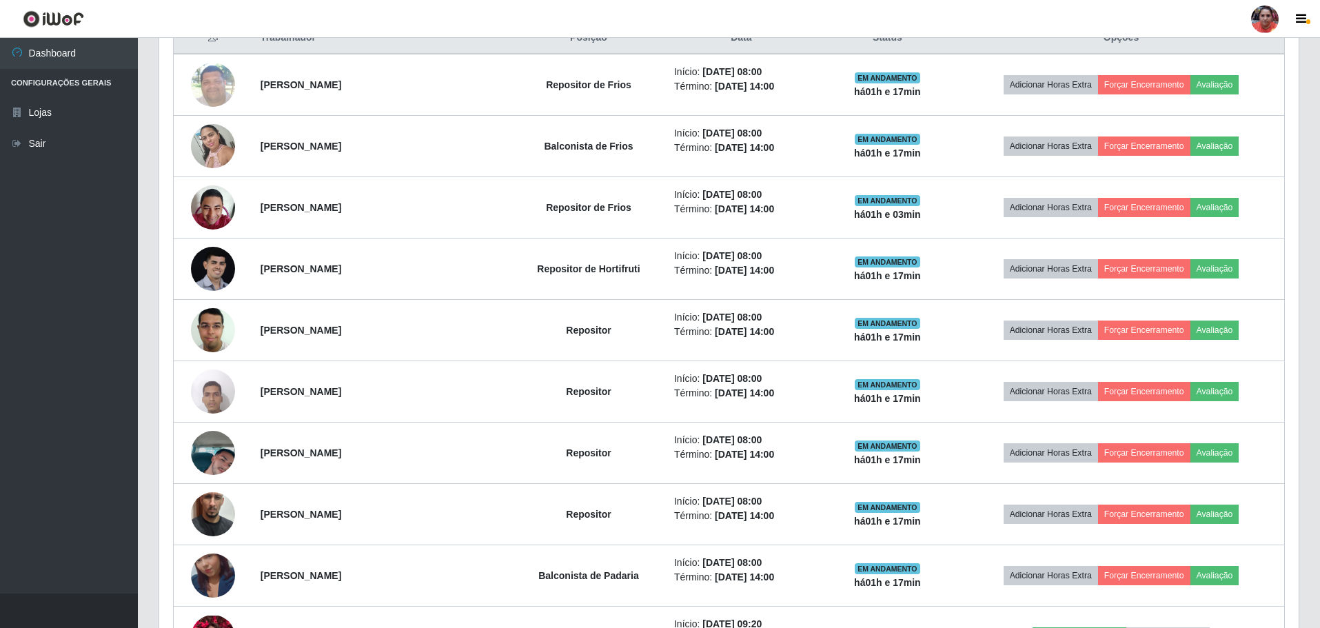 This screenshot has height=628, width=1320. Describe the element at coordinates (887, 214) in the screenshot. I see `strong: há 01 h e 03 min` at that location.